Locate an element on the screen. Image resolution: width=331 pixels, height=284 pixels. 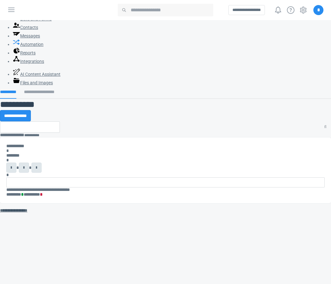
span: Reports is located at coordinates (28, 53).